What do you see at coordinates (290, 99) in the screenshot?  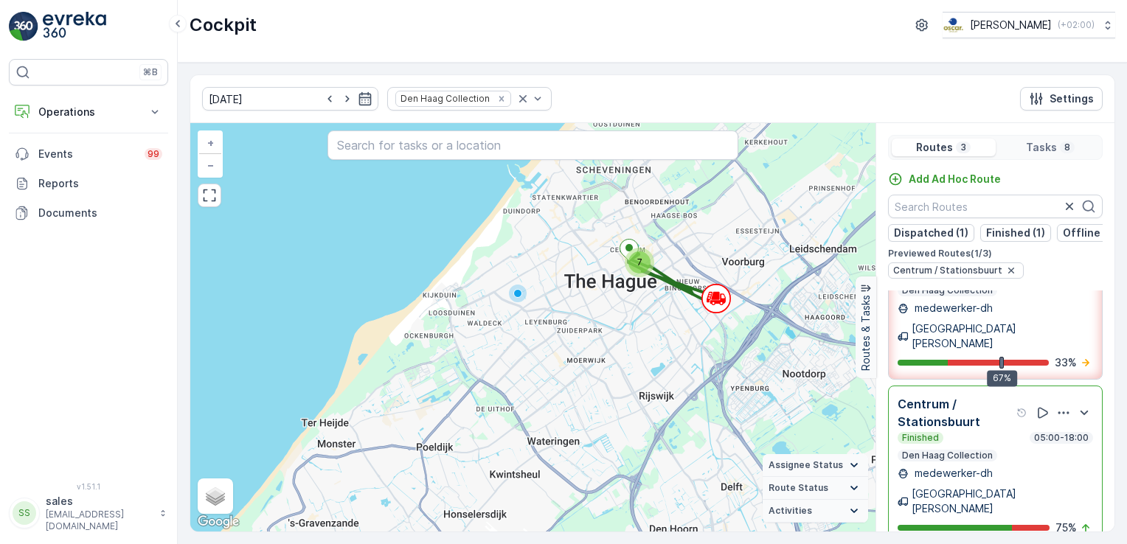 I see `input: dd/mm/yyyy` at bounding box center [290, 99].